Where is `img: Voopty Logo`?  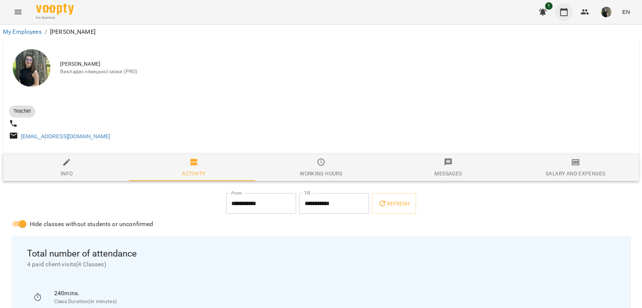
img: Voopty Logo is located at coordinates (55, 9).